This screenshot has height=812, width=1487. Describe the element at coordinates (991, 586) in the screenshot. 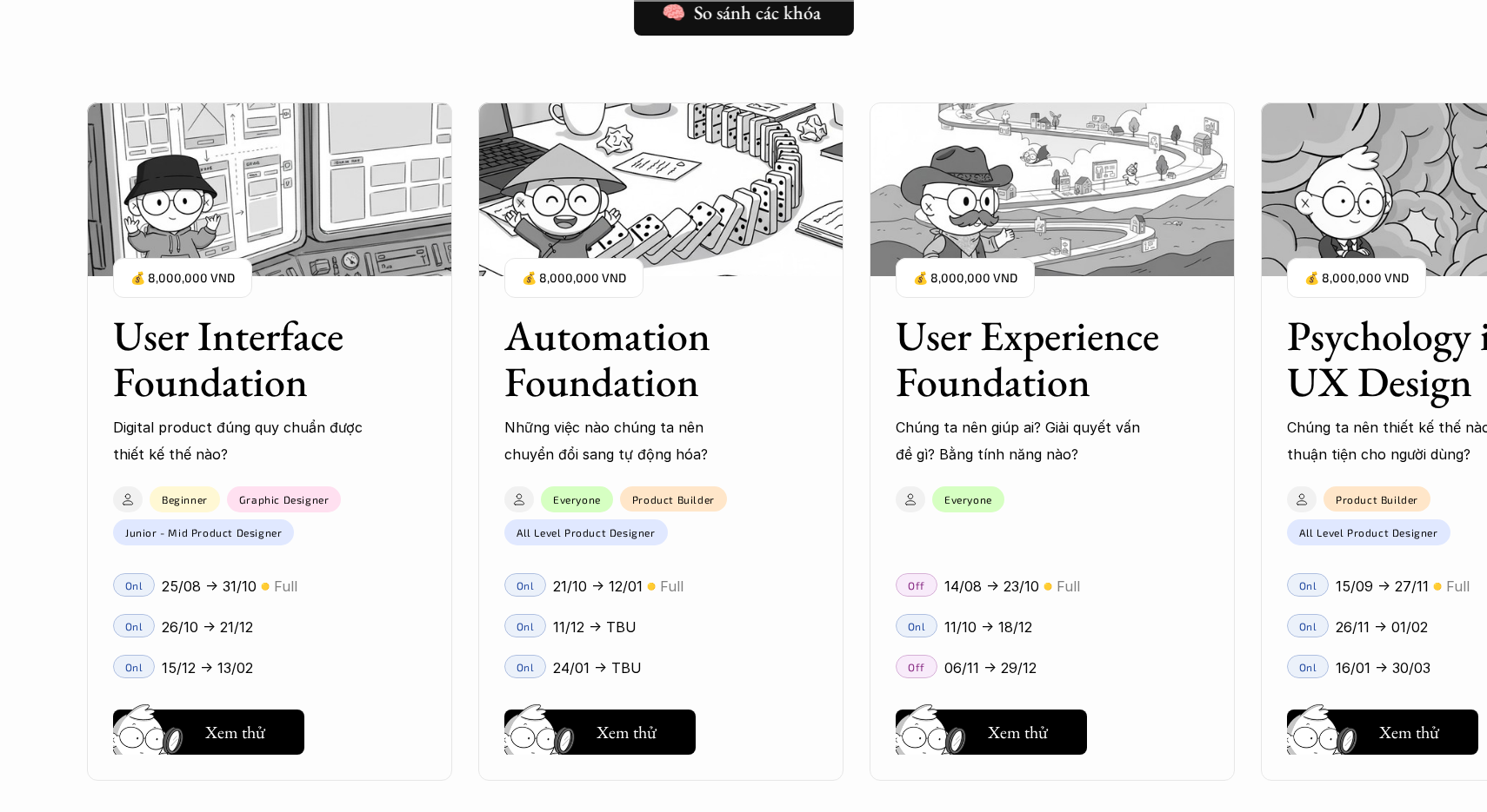

I see `p: 14/08 -> 23/10` at that location.